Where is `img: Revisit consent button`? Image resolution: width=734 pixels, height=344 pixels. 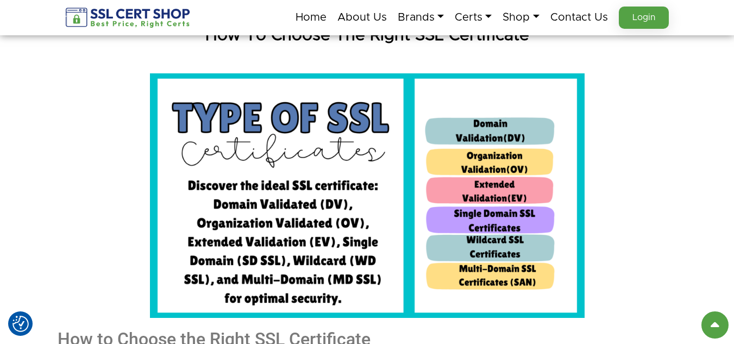 img: Revisit consent button is located at coordinates (21, 324).